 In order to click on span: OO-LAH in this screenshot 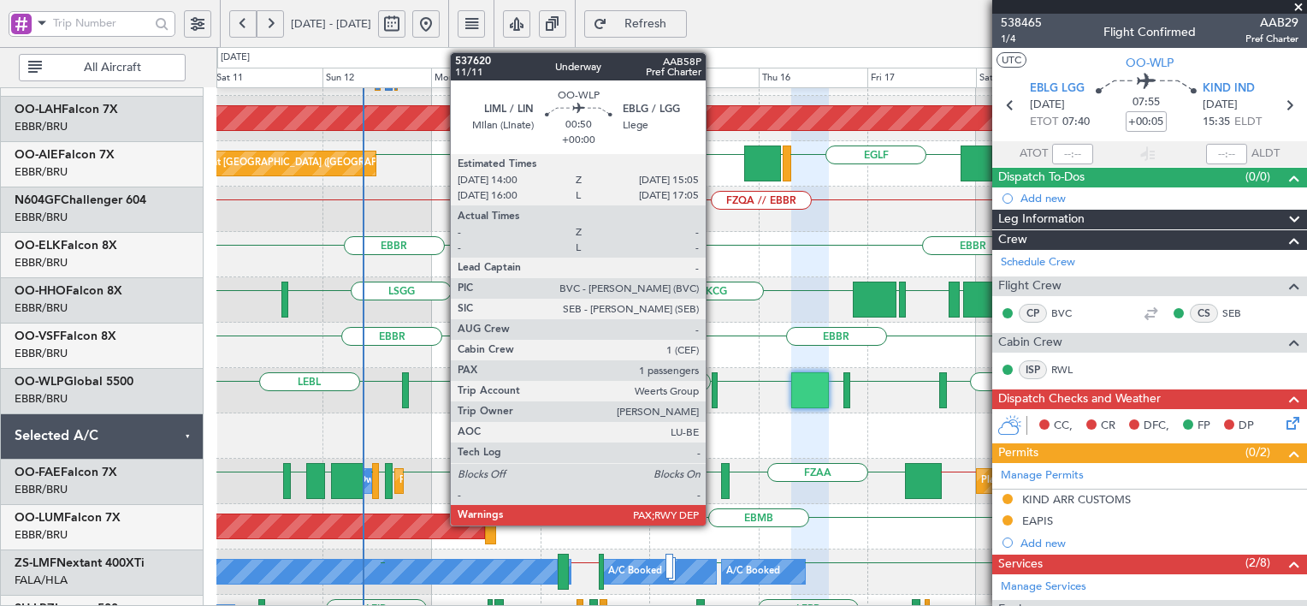, I will do `click(38, 109)`.